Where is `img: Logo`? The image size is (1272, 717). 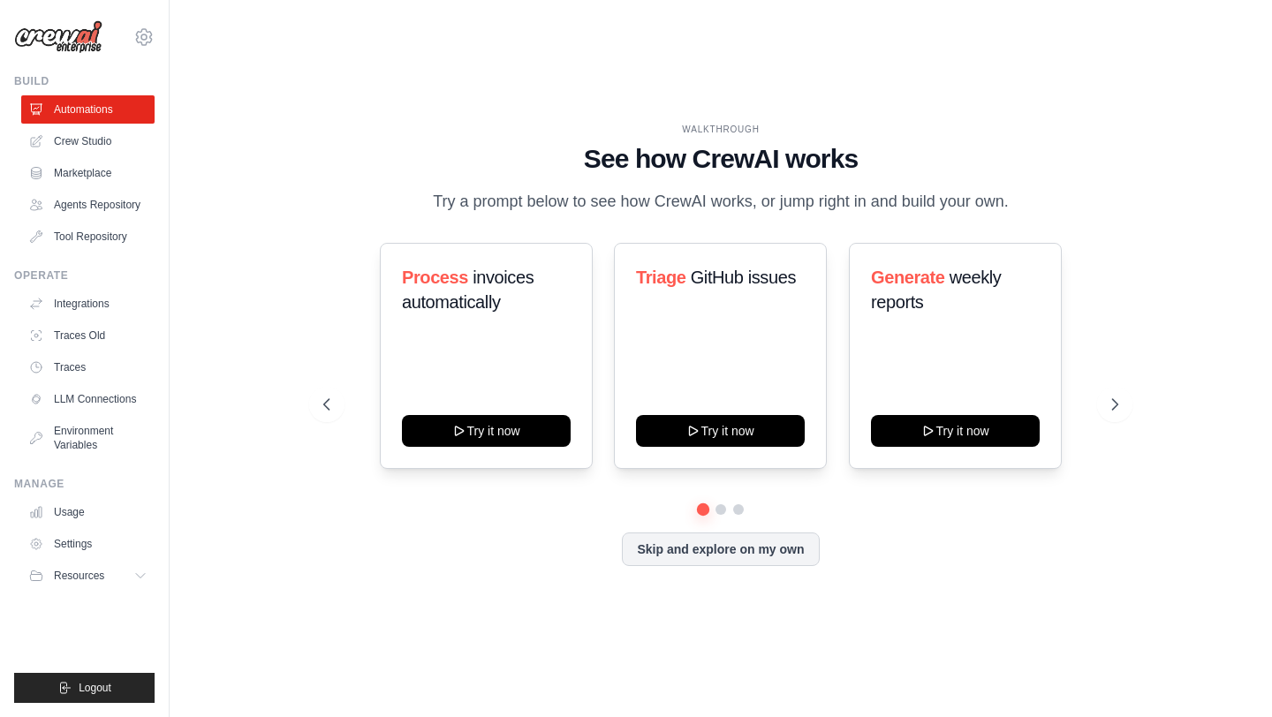
img: Logo is located at coordinates (58, 37).